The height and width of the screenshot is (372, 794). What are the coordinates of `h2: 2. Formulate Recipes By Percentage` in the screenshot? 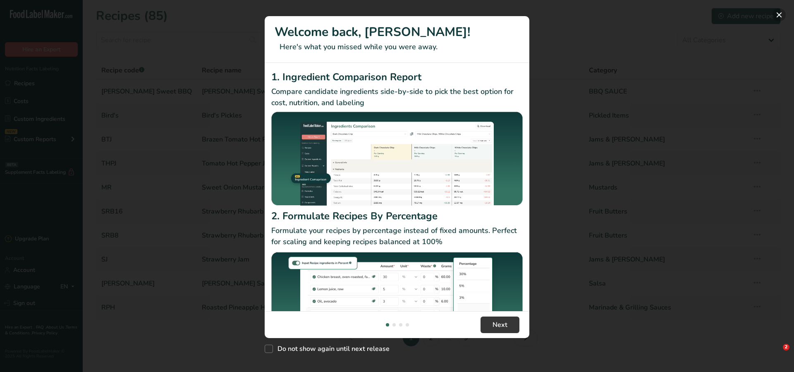 It's located at (397, 216).